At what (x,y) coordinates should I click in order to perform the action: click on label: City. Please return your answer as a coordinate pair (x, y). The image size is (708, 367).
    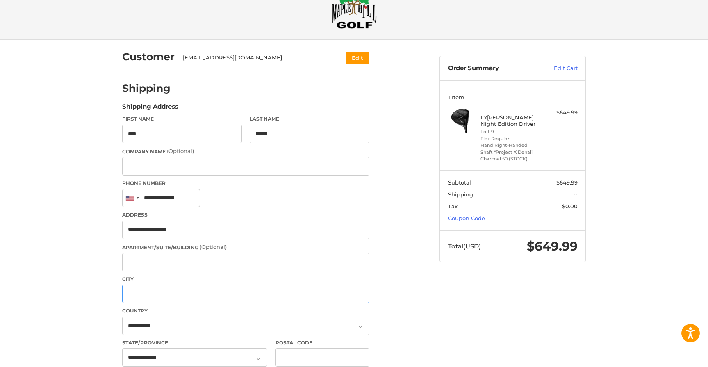
    Looking at the image, I should click on (246, 279).